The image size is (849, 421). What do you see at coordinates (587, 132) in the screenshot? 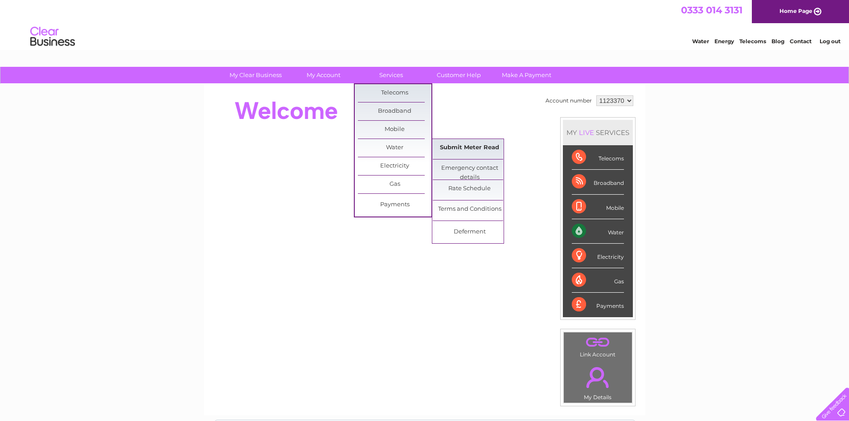
I see `div: LIVE` at bounding box center [587, 132].